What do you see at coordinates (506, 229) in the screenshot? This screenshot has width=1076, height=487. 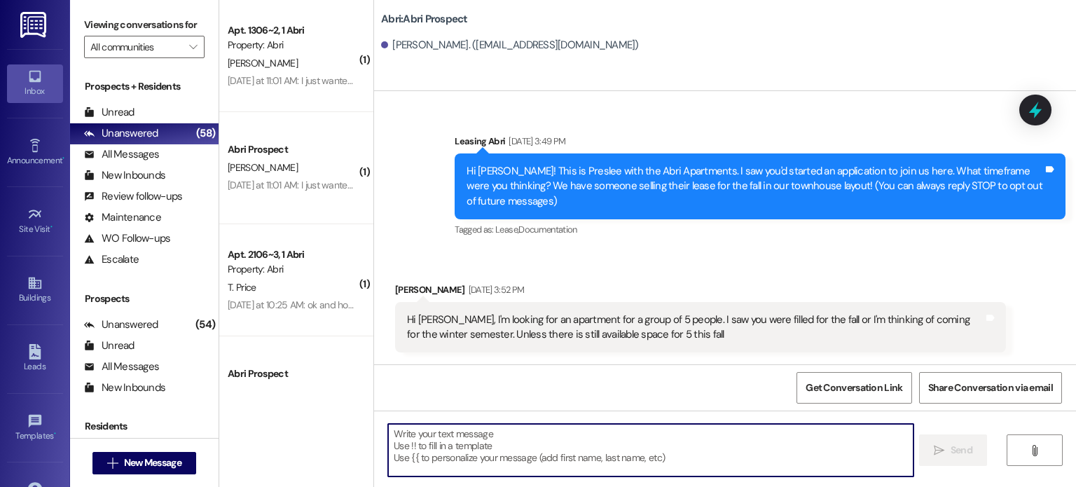 I see `span: Lease ,` at bounding box center [506, 229].